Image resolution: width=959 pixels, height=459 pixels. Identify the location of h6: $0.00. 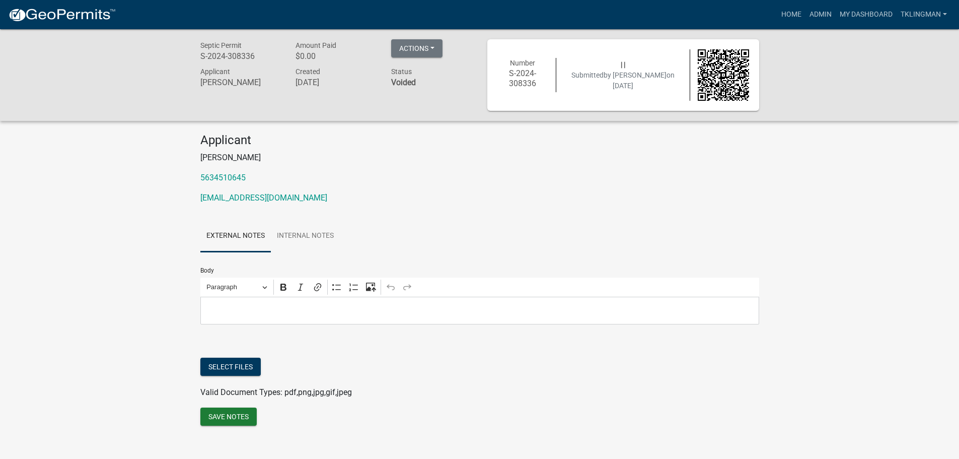
(336, 56).